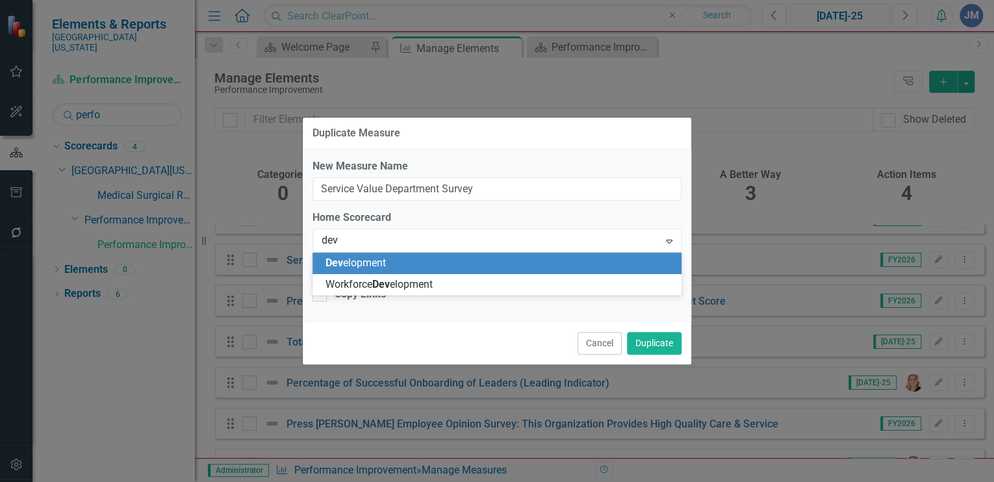  I want to click on span: Workforce elopment, so click(379, 284).